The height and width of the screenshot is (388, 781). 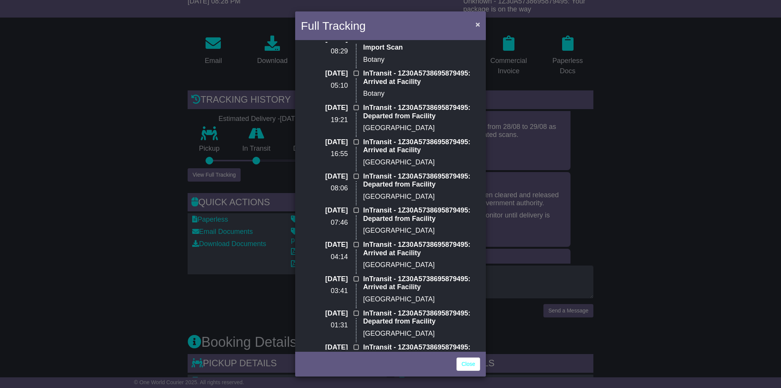 I want to click on p: 01:31, so click(x=324, y=325).